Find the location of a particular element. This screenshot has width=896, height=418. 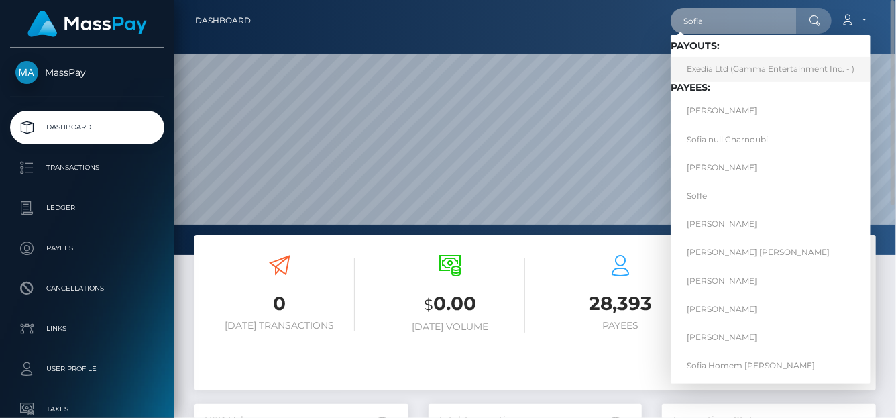

p: Dashboard is located at coordinates (87, 127).